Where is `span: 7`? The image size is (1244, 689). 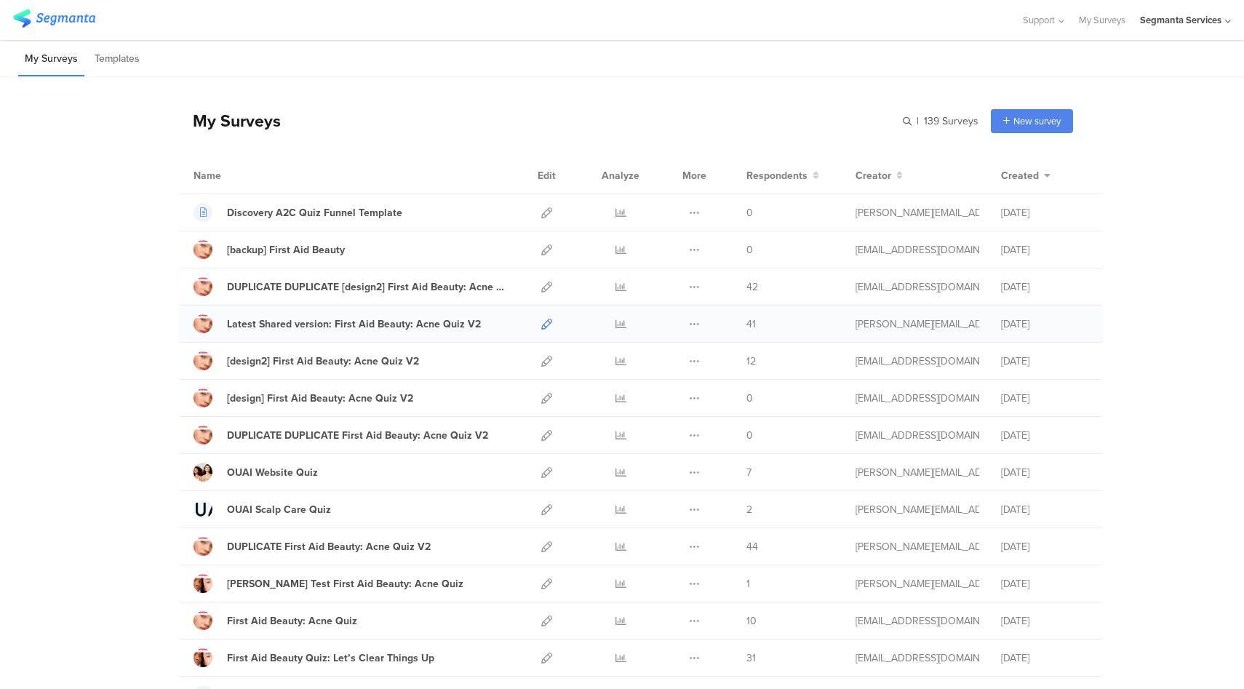 span: 7 is located at coordinates (749, 472).